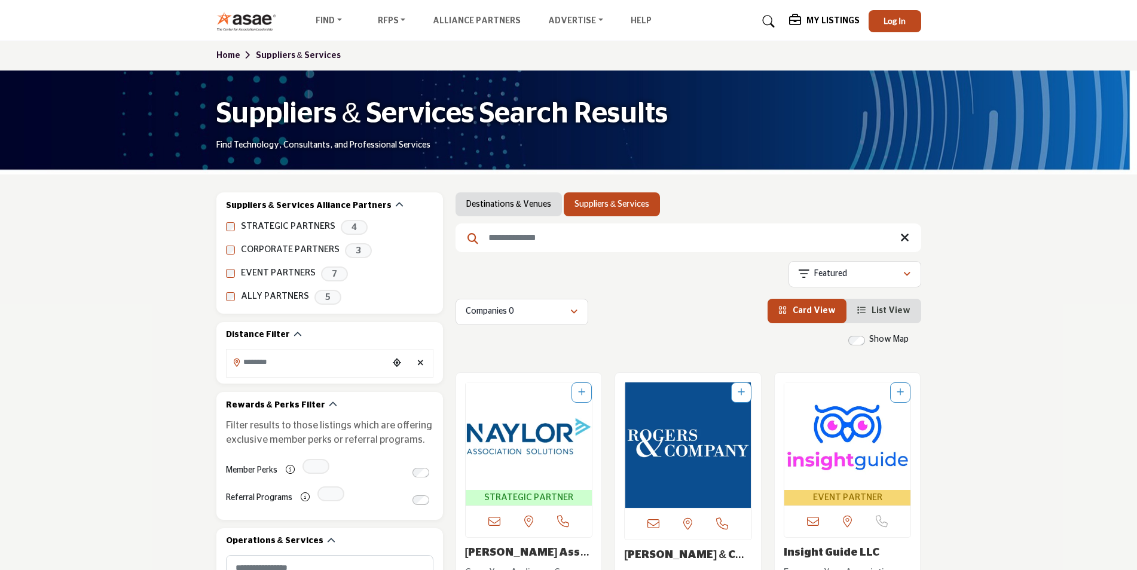 Image resolution: width=1137 pixels, height=570 pixels. What do you see at coordinates (895, 21) in the screenshot?
I see `button: Log In` at bounding box center [895, 21].